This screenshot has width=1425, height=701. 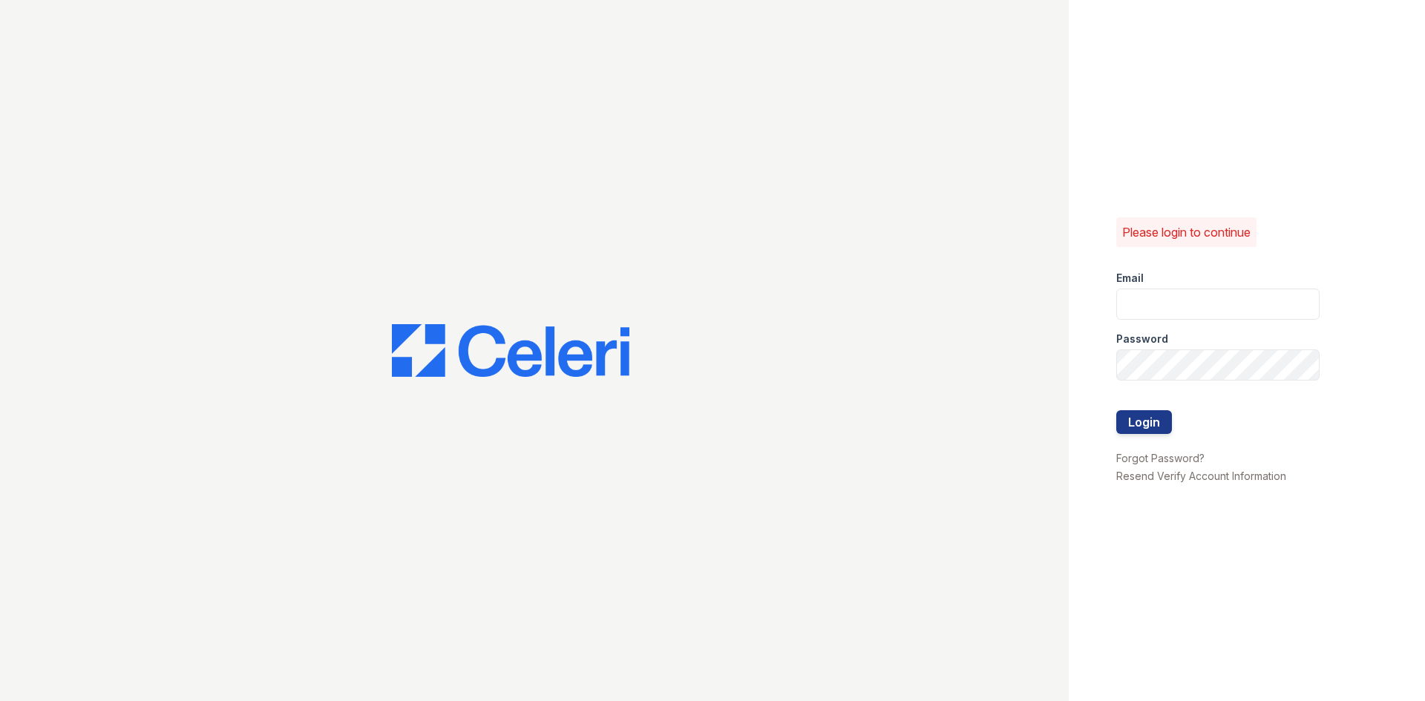 I want to click on button: Login, so click(x=1143, y=422).